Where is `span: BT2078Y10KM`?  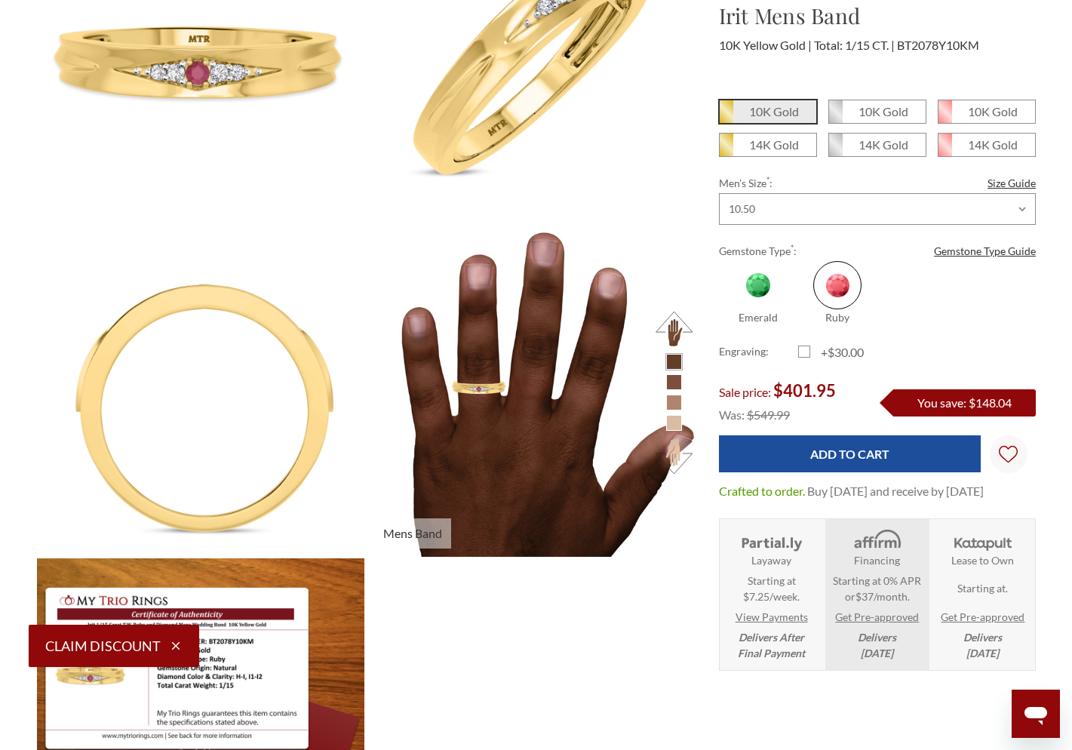 span: BT2078Y10KM is located at coordinates (938, 45).